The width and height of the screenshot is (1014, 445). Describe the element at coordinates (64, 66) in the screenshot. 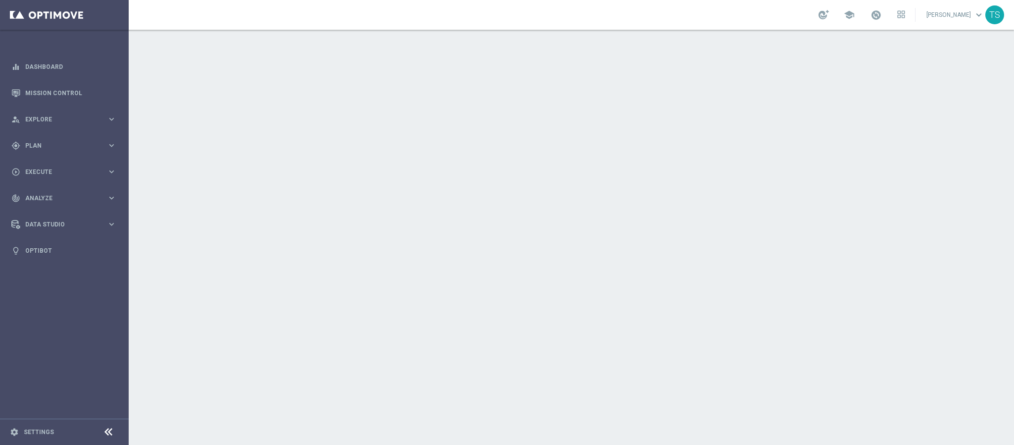

I see `div: Dashboard` at that location.